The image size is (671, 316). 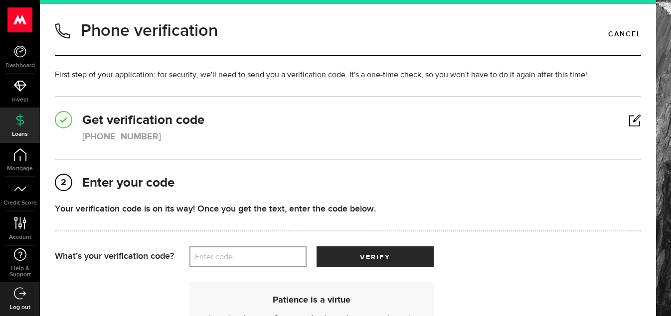 What do you see at coordinates (23, 19) in the screenshot?
I see `button: Open LiveChat chat widget` at bounding box center [23, 19].